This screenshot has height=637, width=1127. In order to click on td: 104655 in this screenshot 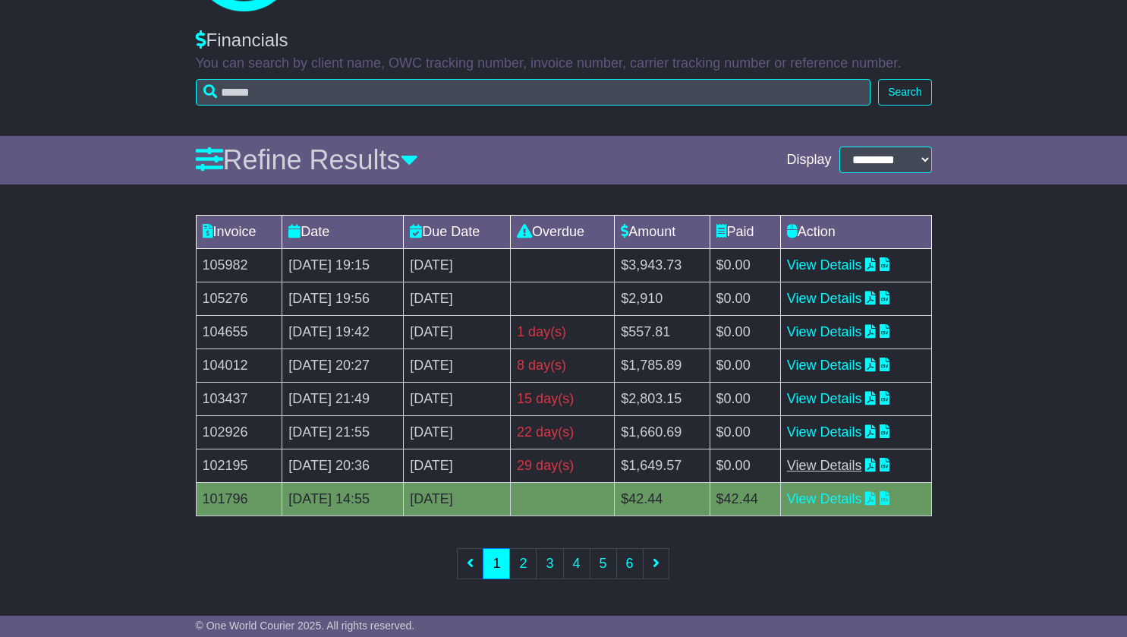, I will do `click(239, 332)`.